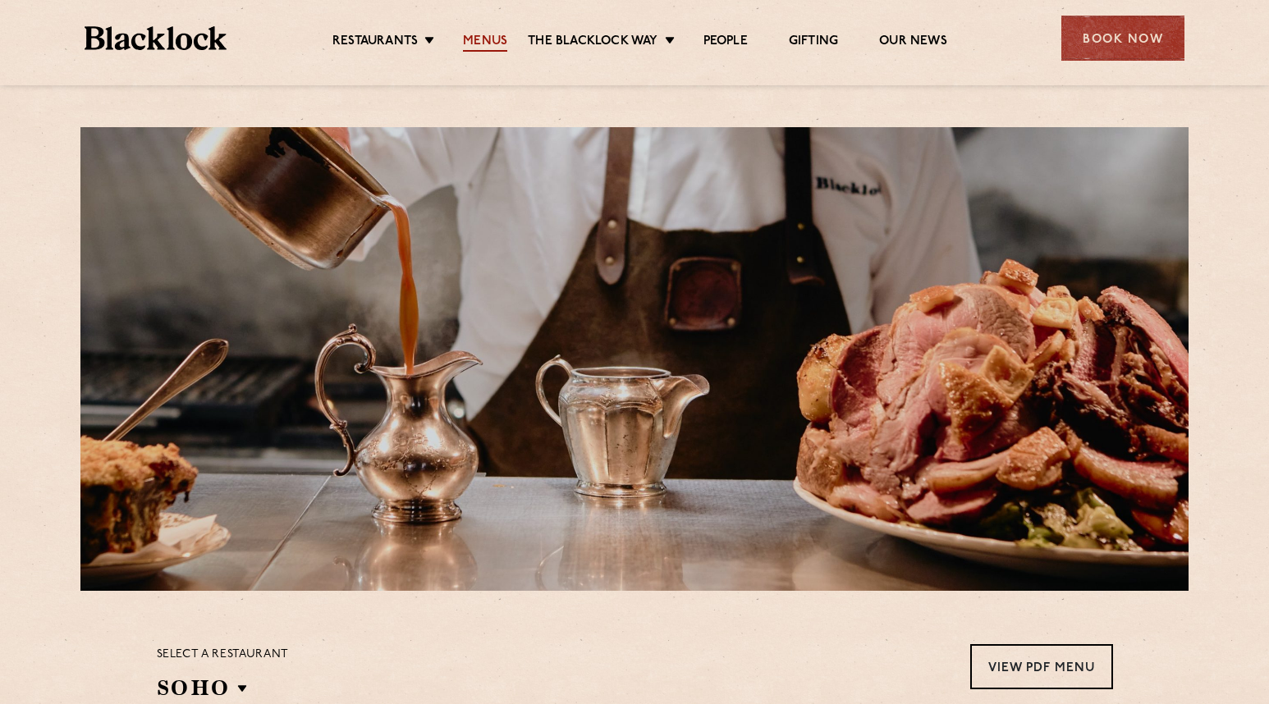  What do you see at coordinates (814, 43) in the screenshot?
I see `a: Gifting` at bounding box center [814, 43].